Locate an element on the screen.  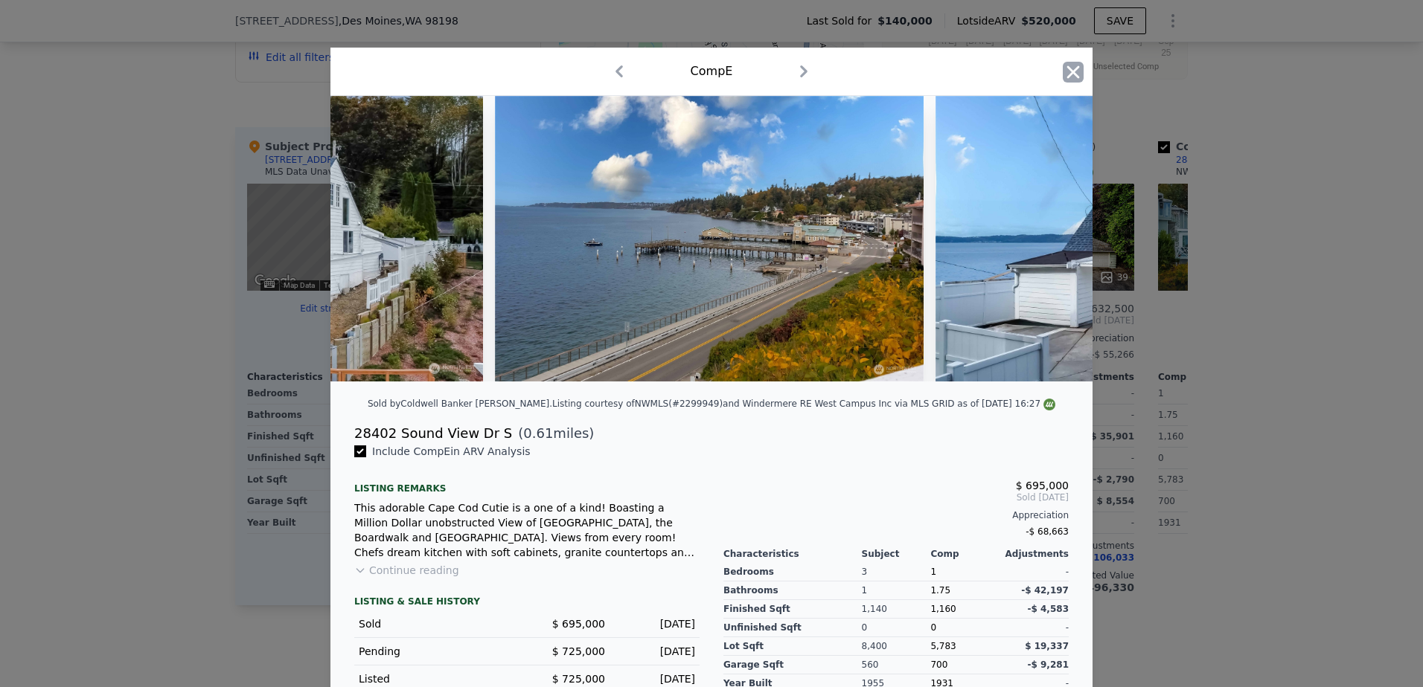
div: Garage Sqft is located at coordinates (792, 665).